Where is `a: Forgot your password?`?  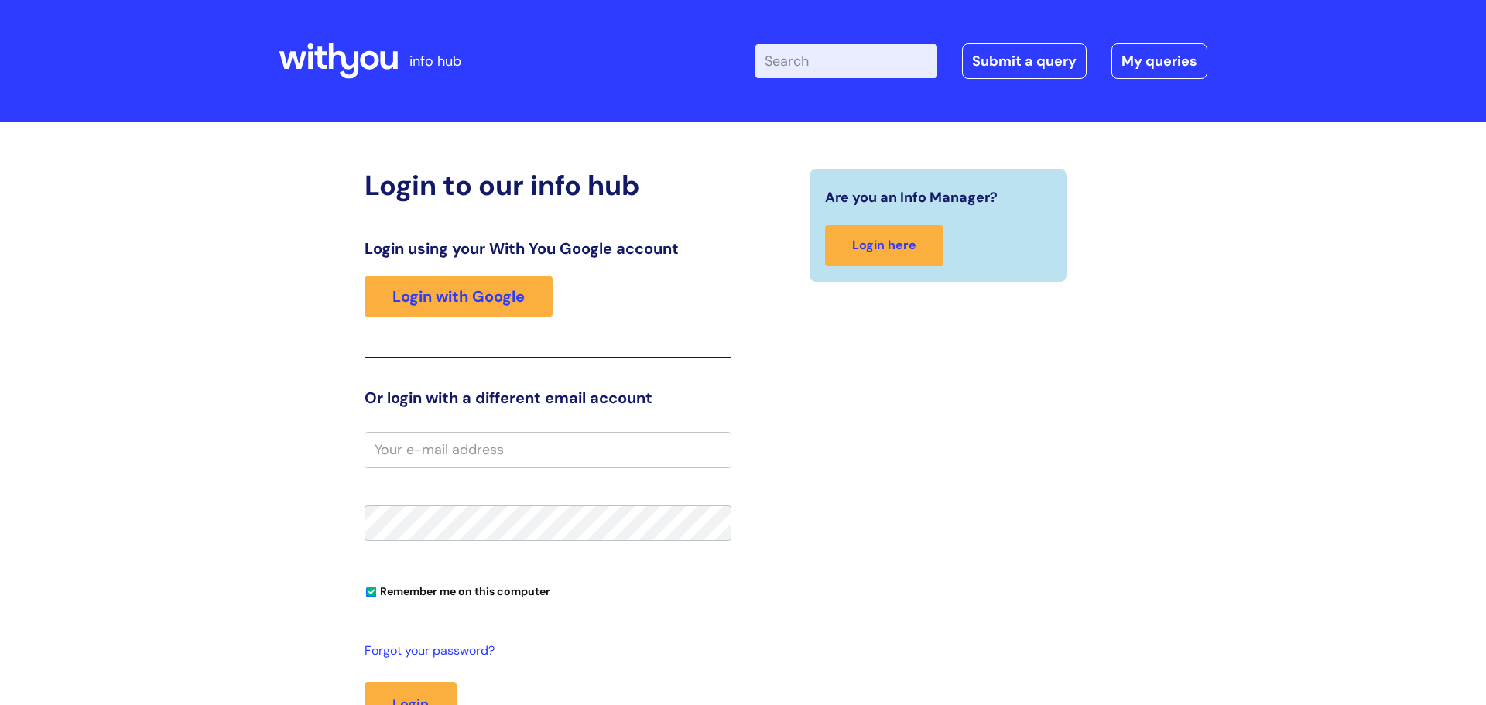 a: Forgot your password? is located at coordinates (544, 651).